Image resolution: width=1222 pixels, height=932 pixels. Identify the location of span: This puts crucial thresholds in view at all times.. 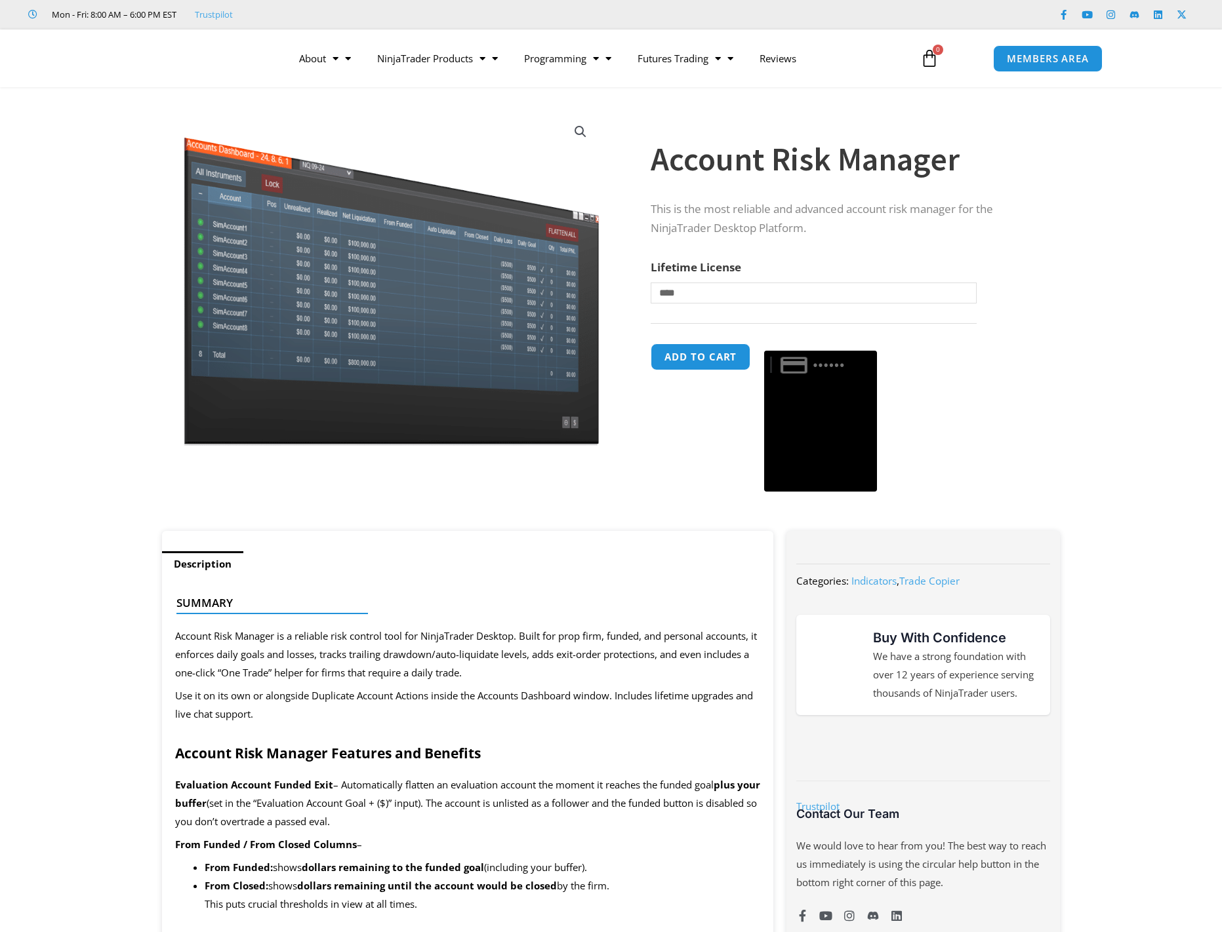
(311, 904).